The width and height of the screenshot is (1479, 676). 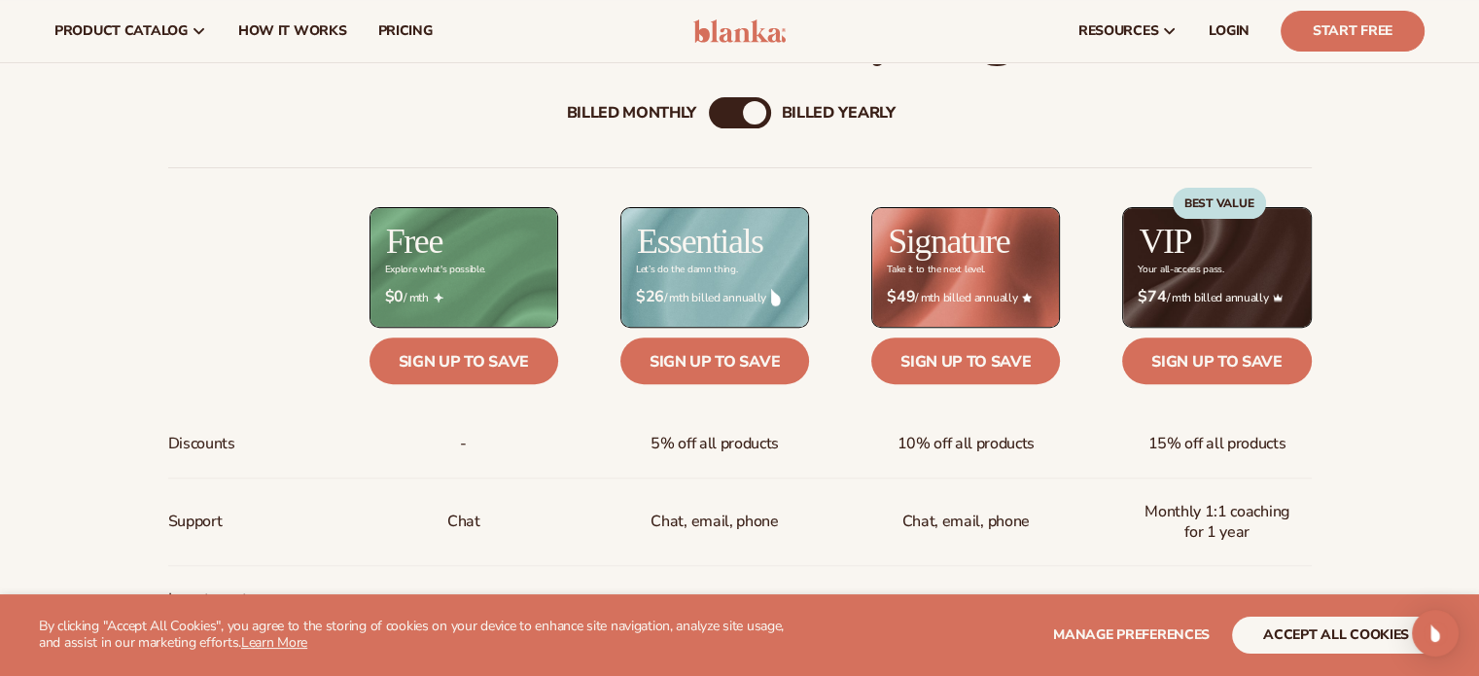 I want to click on div: Take it to the next level., so click(x=936, y=269).